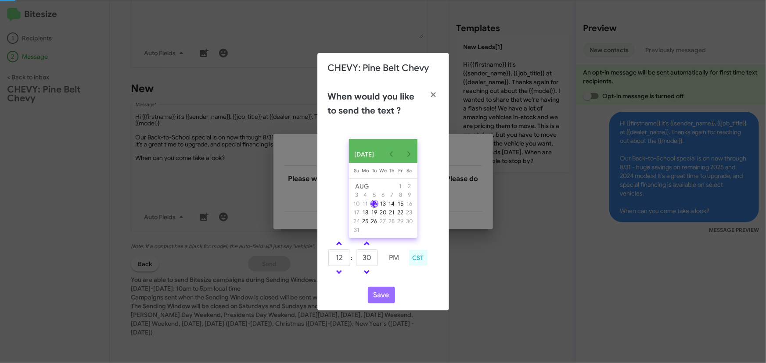  Describe the element at coordinates (401, 204) in the screenshot. I see `button: August 15, 2025` at that location.